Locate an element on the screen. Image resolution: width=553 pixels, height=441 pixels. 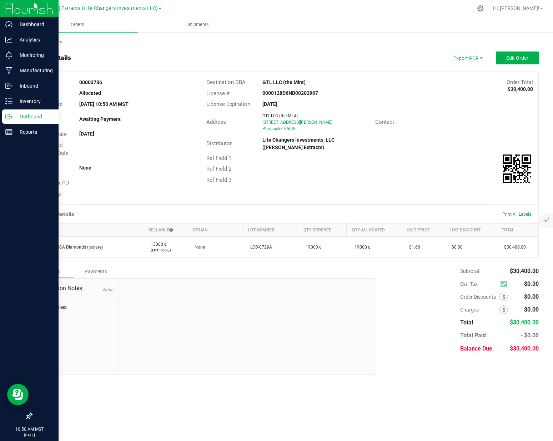
span: Calculate excise tax is located at coordinates (506, 284).